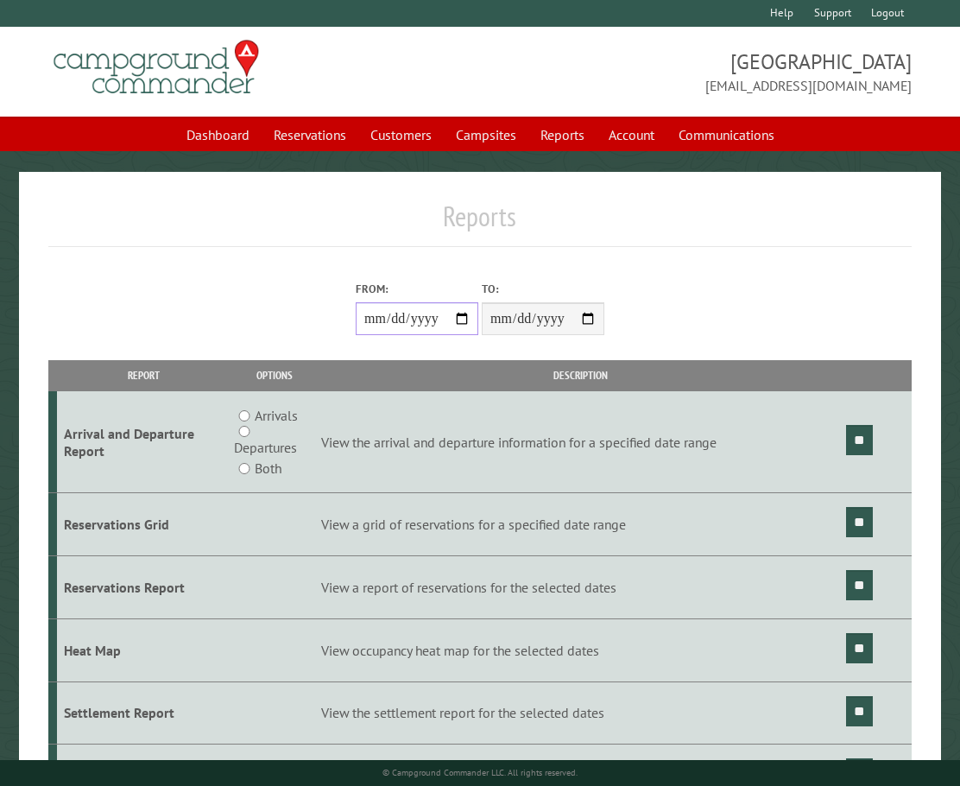 Image resolution: width=960 pixels, height=786 pixels. What do you see at coordinates (276, 415) in the screenshot?
I see `label: Arrivals` at bounding box center [276, 415].